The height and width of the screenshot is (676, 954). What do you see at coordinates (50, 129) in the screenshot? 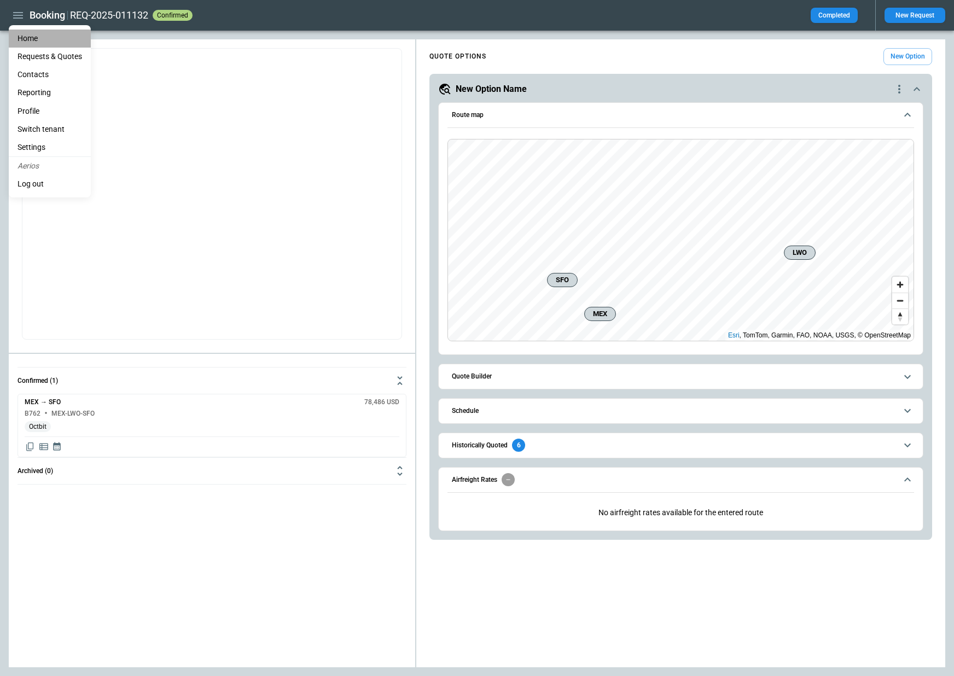
I see `li: Switch tenant` at bounding box center [50, 129].